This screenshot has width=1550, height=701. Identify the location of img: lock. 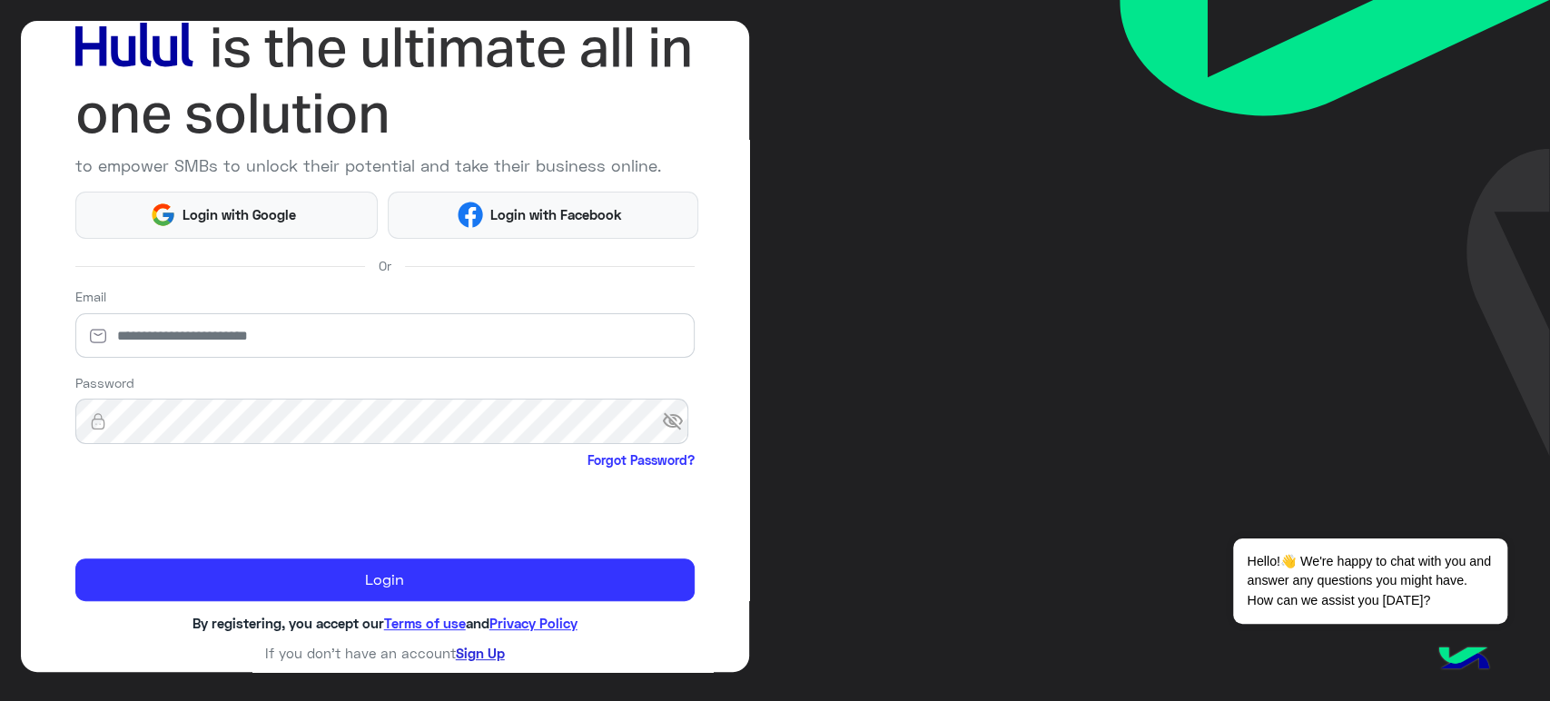
(98, 421).